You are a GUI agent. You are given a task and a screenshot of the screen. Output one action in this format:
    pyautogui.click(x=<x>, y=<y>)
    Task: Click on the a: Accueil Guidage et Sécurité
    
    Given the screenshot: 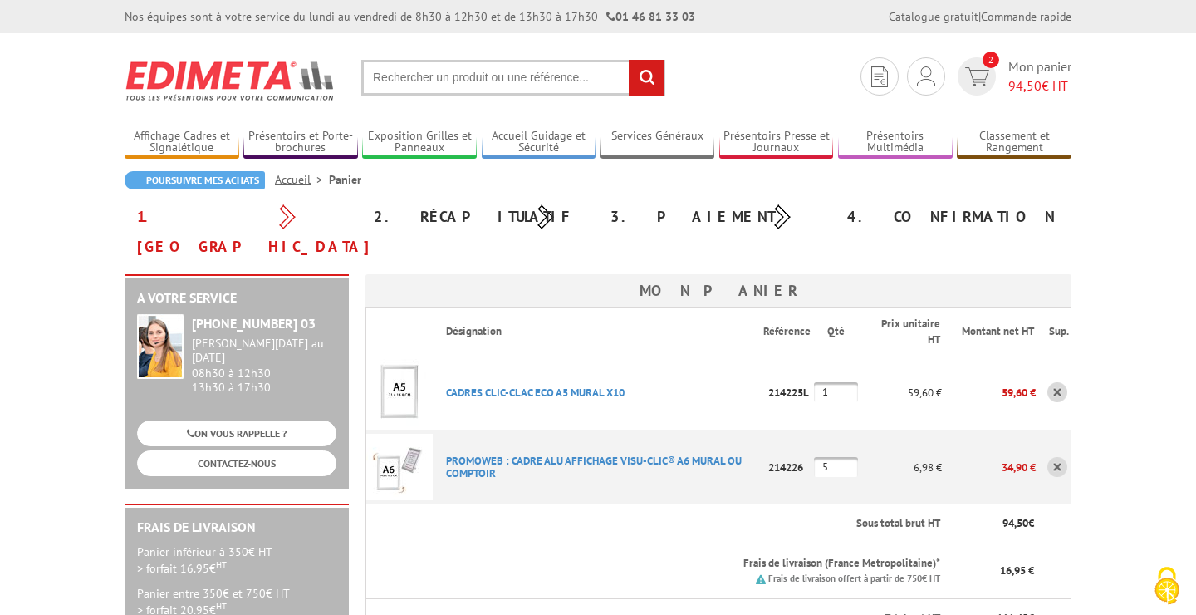 What is the action you would take?
    pyautogui.click(x=539, y=142)
    